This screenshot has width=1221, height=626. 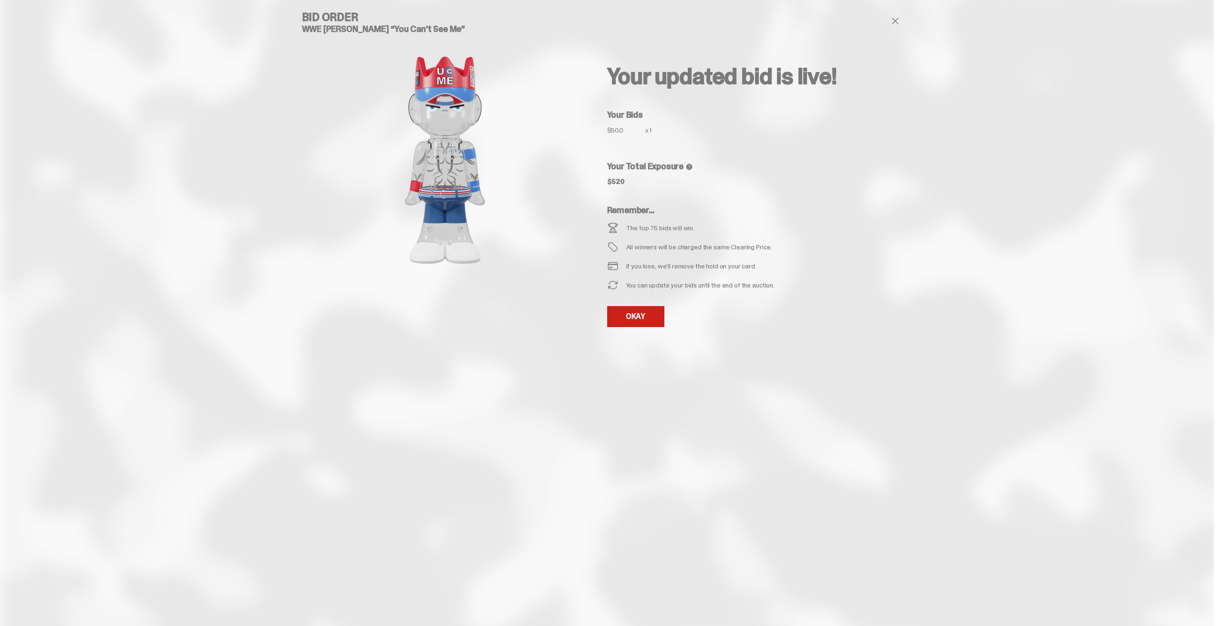 I want to click on h5: Remember..., so click(x=729, y=210).